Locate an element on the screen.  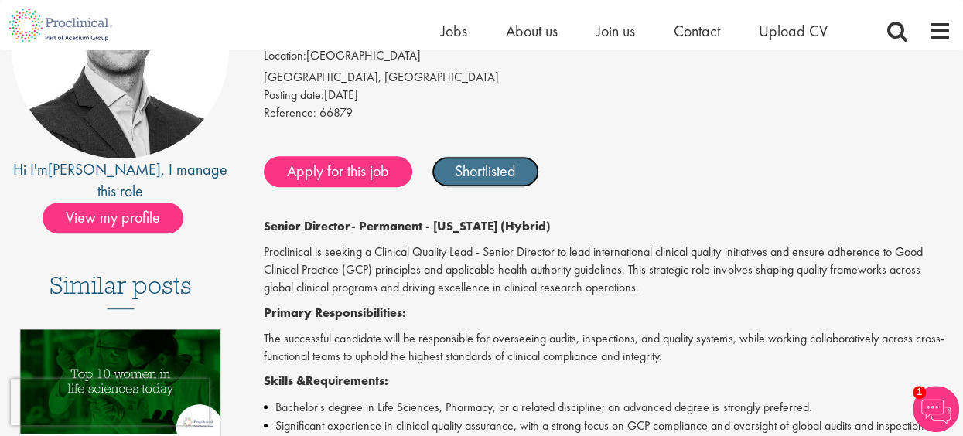
span: Join us is located at coordinates (616, 31).